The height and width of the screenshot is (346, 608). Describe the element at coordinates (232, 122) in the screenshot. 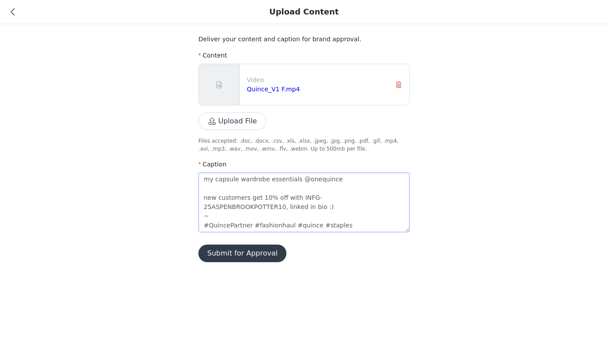

I see `span: Upload File` at that location.